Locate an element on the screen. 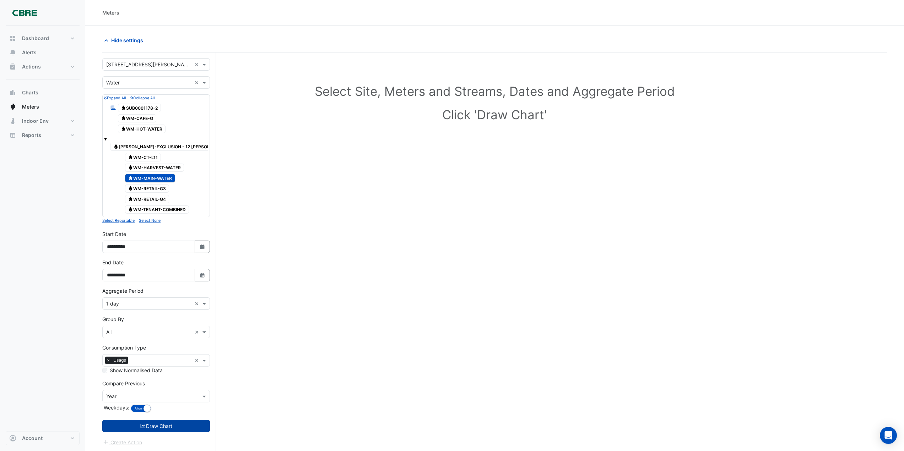 The width and height of the screenshot is (904, 451). button: Select Reportable is located at coordinates (118, 221).